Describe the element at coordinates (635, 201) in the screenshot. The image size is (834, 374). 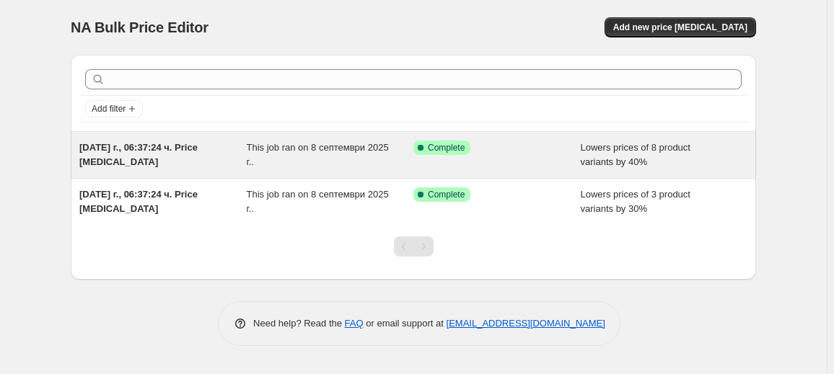
I see `span: Lowers prices of 3 product variants by 30%` at that location.